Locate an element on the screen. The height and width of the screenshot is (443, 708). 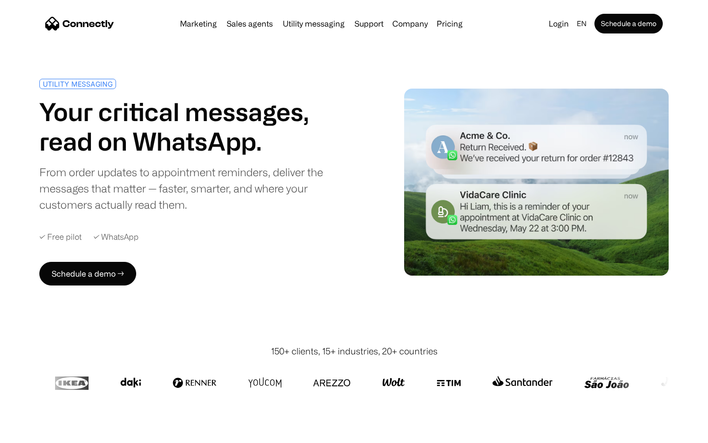
a: Pricing is located at coordinates (450, 24).